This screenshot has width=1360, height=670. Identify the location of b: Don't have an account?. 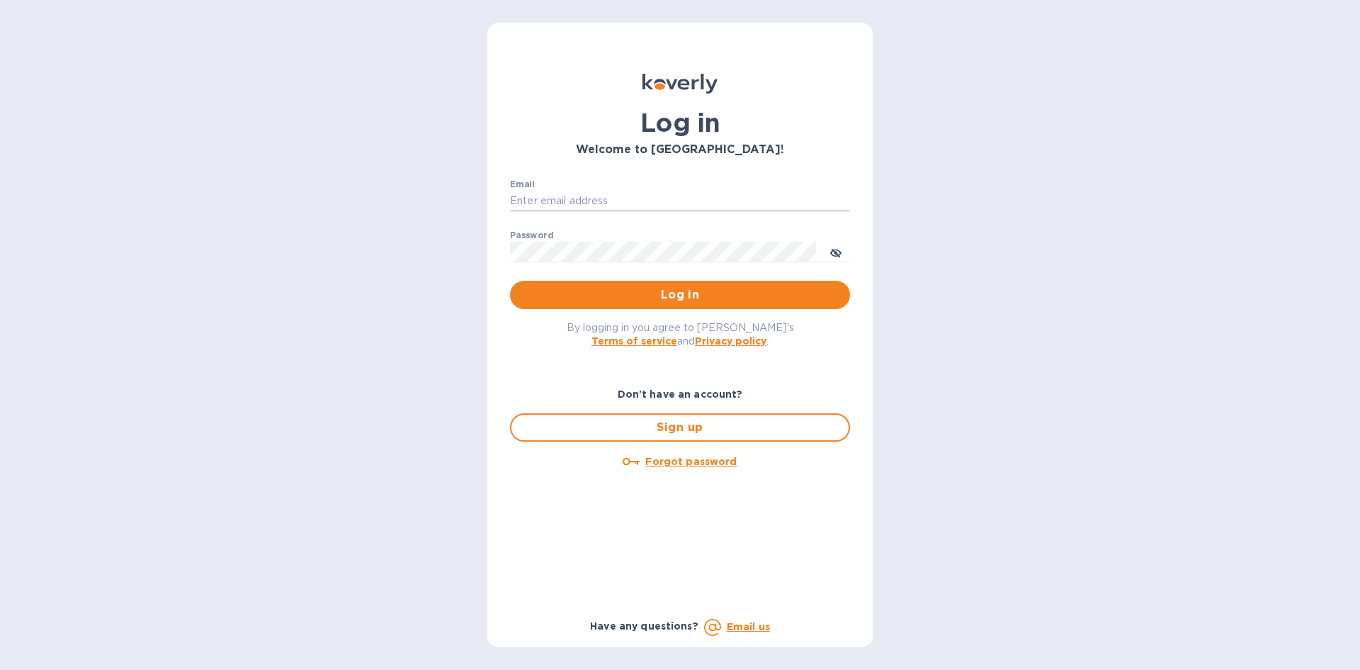
(680, 394).